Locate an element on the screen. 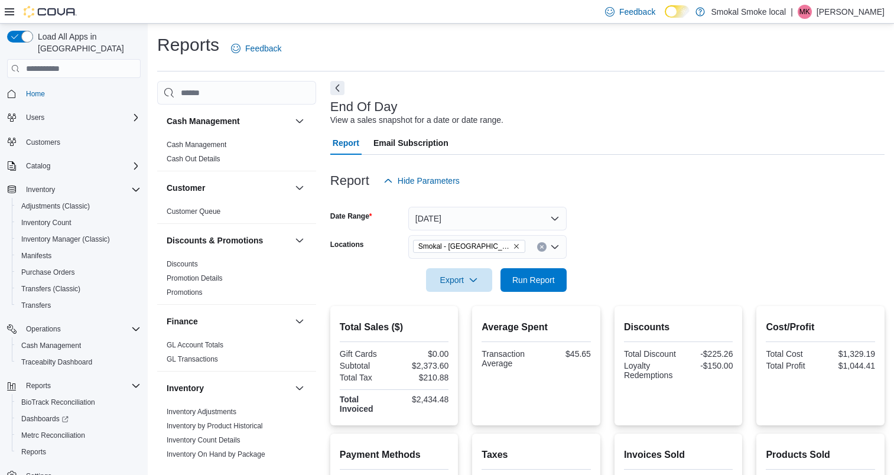 The image size is (894, 475). a: GL Account Totals is located at coordinates (195, 345).